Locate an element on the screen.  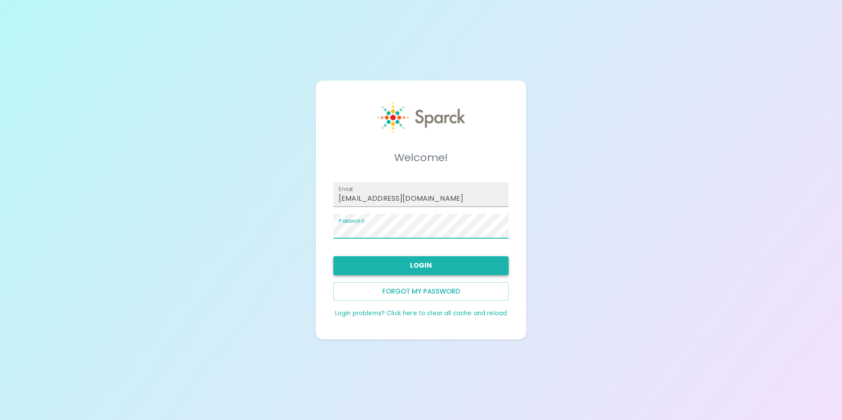
label: Email is located at coordinates (346, 189).